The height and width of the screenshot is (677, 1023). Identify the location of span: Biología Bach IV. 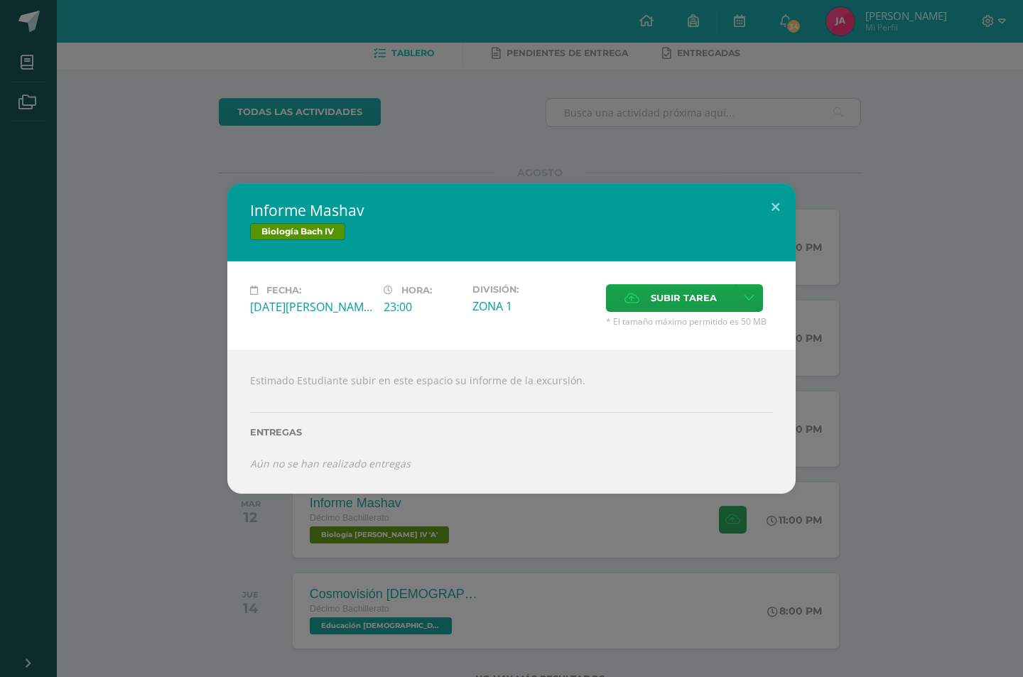
(298, 232).